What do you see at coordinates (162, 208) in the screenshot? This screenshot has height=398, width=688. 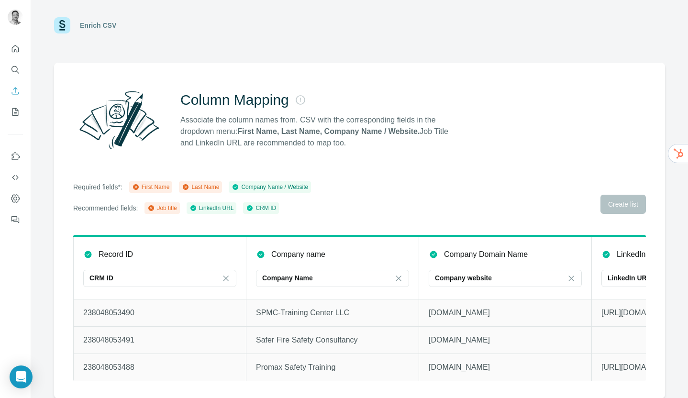 I see `div: Job title` at bounding box center [162, 208].